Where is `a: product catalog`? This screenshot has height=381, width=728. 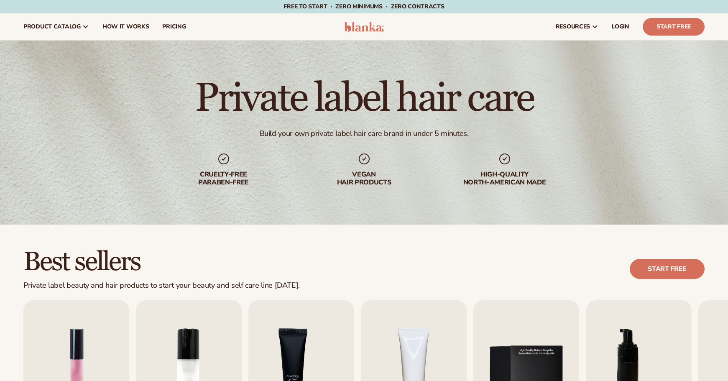 a: product catalog is located at coordinates (56, 27).